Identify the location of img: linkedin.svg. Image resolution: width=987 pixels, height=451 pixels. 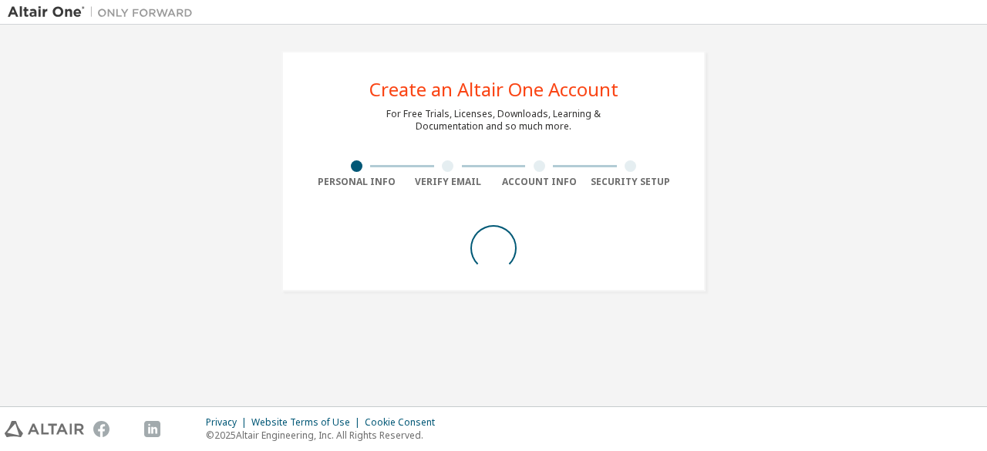
(152, 429).